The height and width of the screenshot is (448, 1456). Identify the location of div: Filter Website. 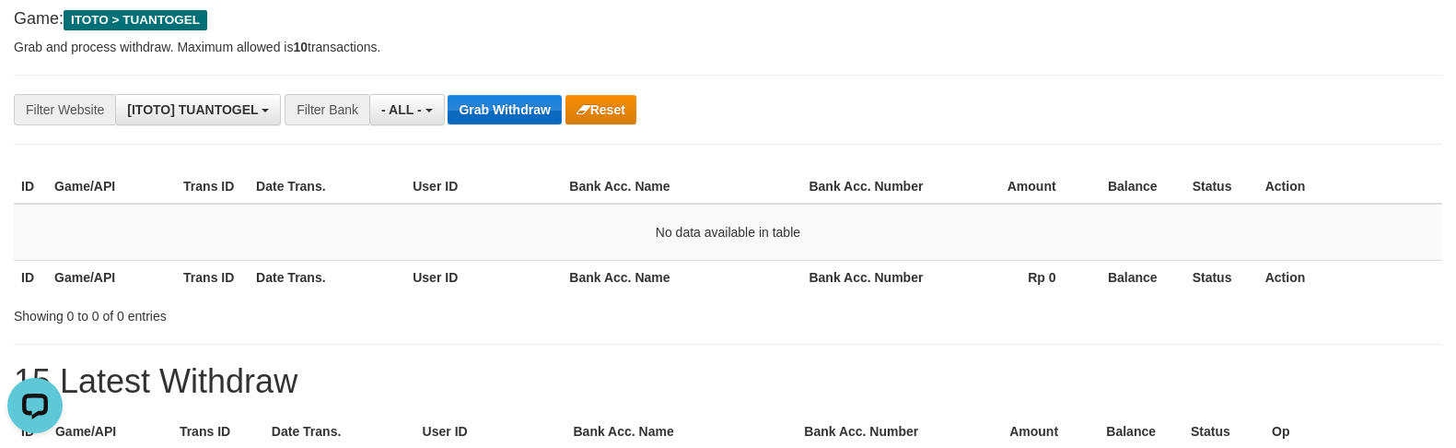
(64, 110).